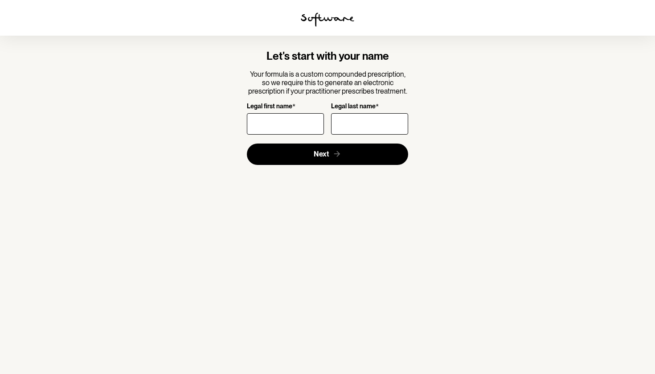 This screenshot has height=374, width=655. What do you see at coordinates (328, 83) in the screenshot?
I see `p: Your formula is a custom compounded prescription, so we require this to generate an electronic pr...` at bounding box center [328, 83].